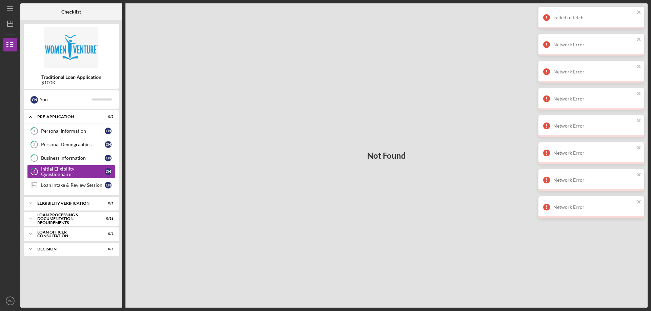  I want to click on b: Checklist, so click(71, 12).